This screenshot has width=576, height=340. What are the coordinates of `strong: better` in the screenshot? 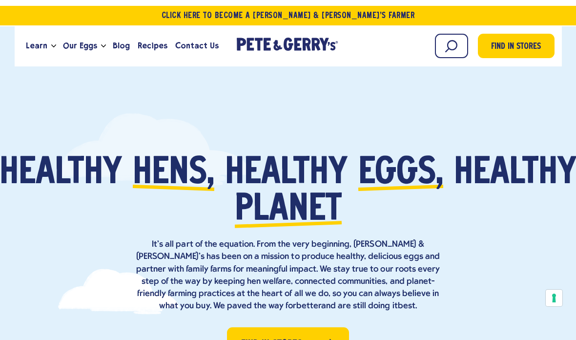 It's located at (308, 300).